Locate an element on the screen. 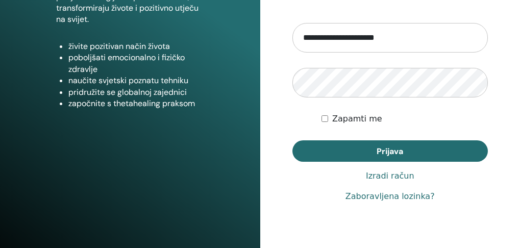  font: Zapamti me is located at coordinates (357, 118).